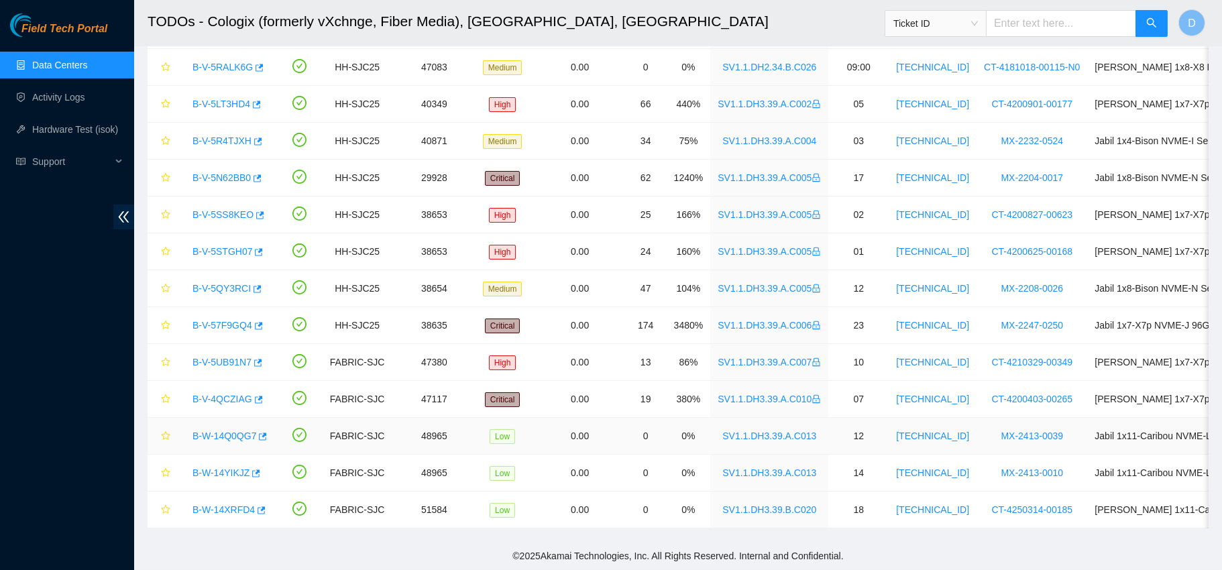  I want to click on td: 12, so click(859, 436).